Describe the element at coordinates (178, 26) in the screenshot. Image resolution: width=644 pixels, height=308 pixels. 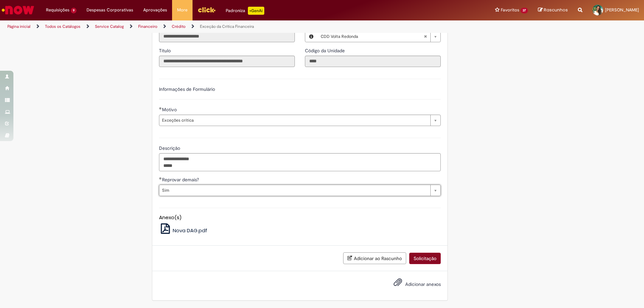
I see `a: Crédito` at that location.